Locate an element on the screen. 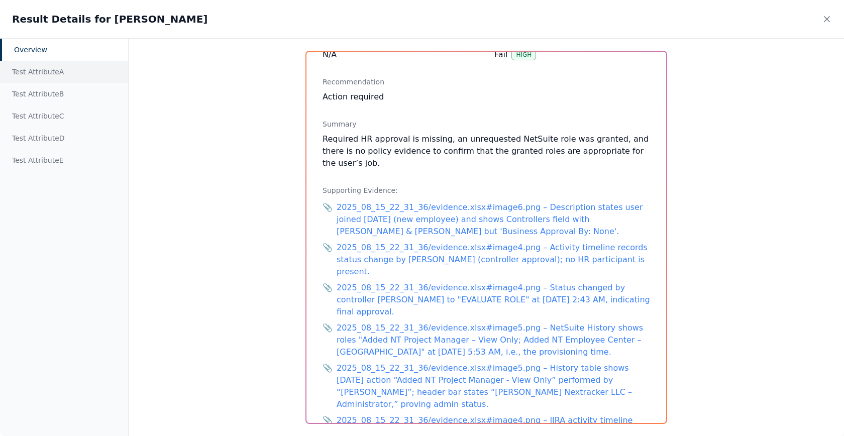  div: Summary is located at coordinates (486, 124).